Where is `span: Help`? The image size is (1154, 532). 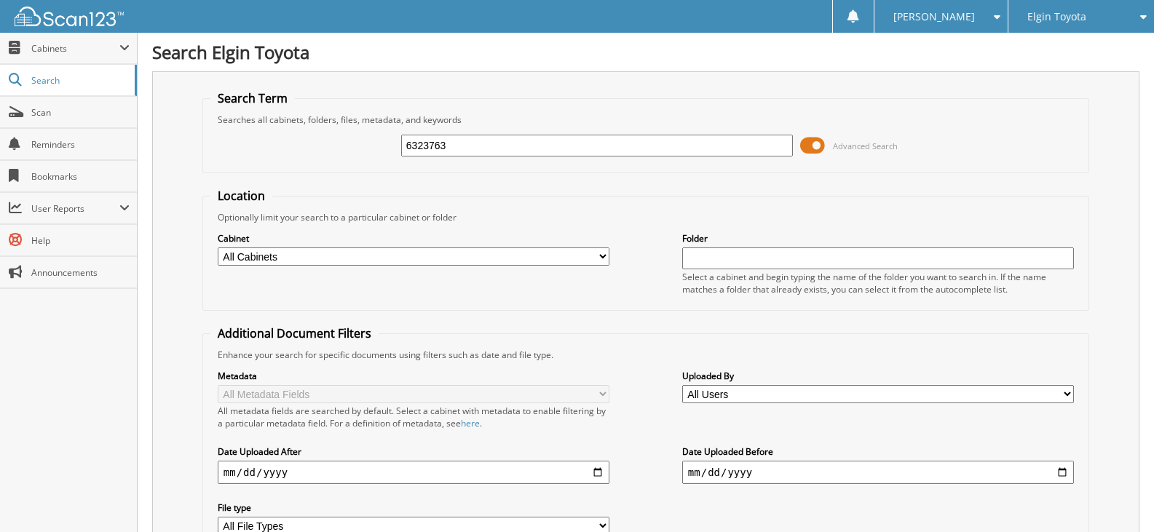
span: Help is located at coordinates (80, 240).